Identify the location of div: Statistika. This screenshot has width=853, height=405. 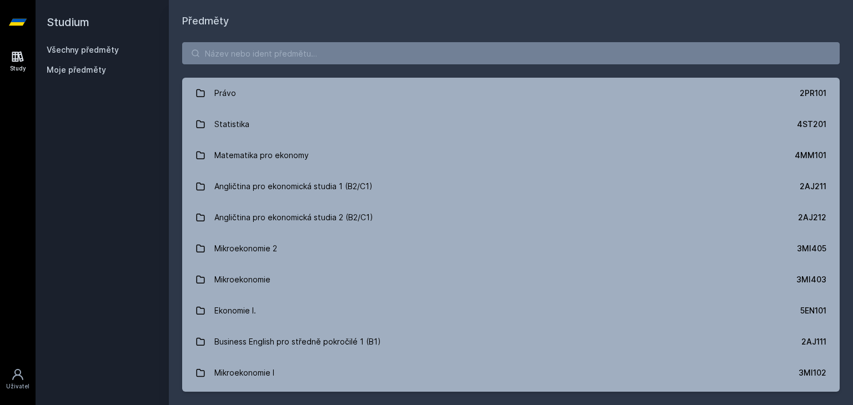
(232, 124).